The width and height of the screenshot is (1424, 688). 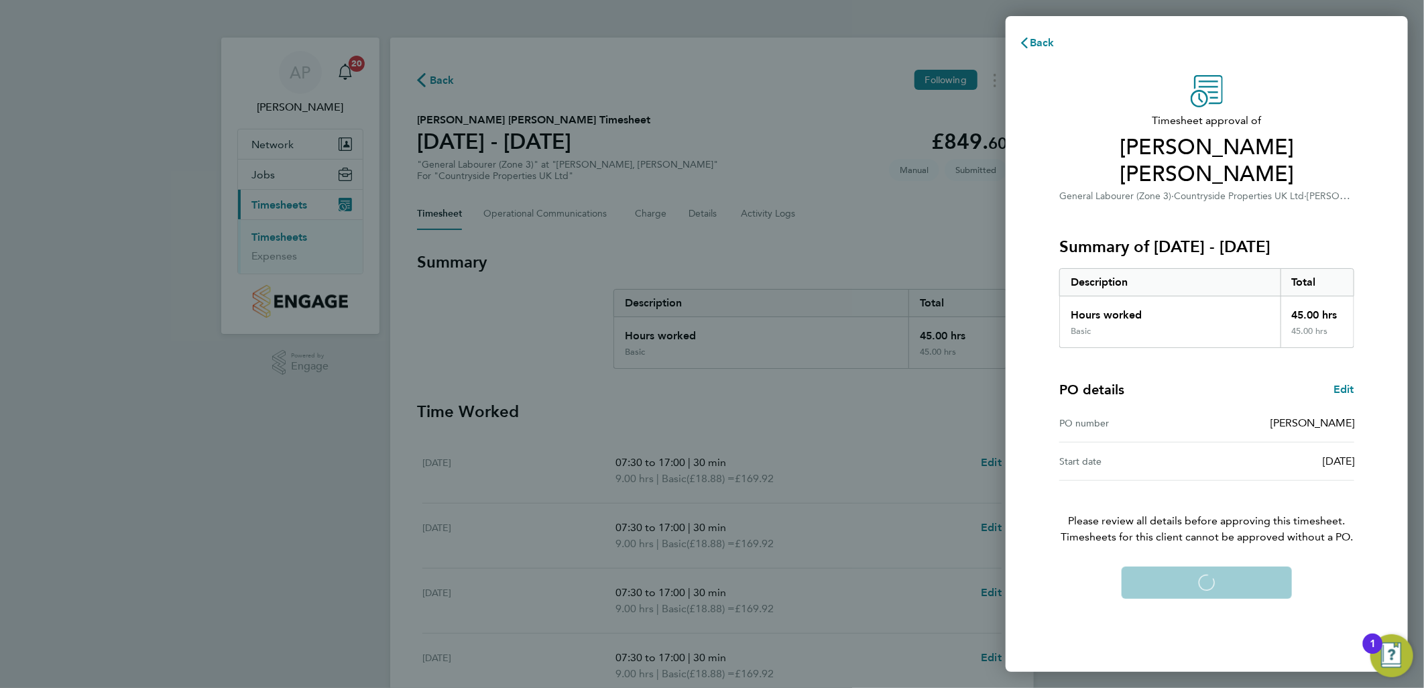 I want to click on div: 1, so click(x=1373, y=653).